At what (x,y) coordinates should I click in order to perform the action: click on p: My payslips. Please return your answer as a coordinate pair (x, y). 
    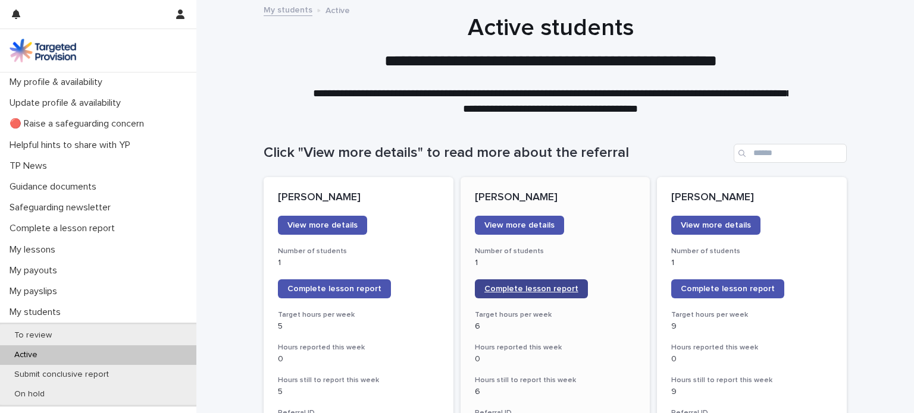
    Looking at the image, I should click on (36, 291).